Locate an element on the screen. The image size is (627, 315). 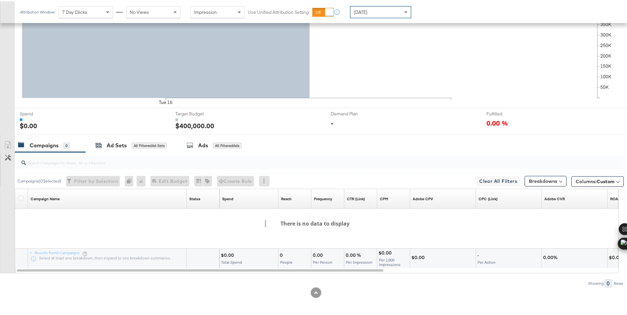
div: Spend is located at coordinates (228, 198).